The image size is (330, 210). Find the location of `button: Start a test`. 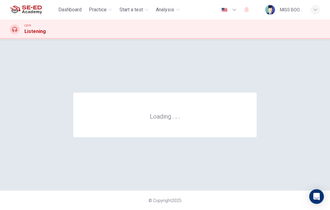

button: Start a test is located at coordinates (134, 10).